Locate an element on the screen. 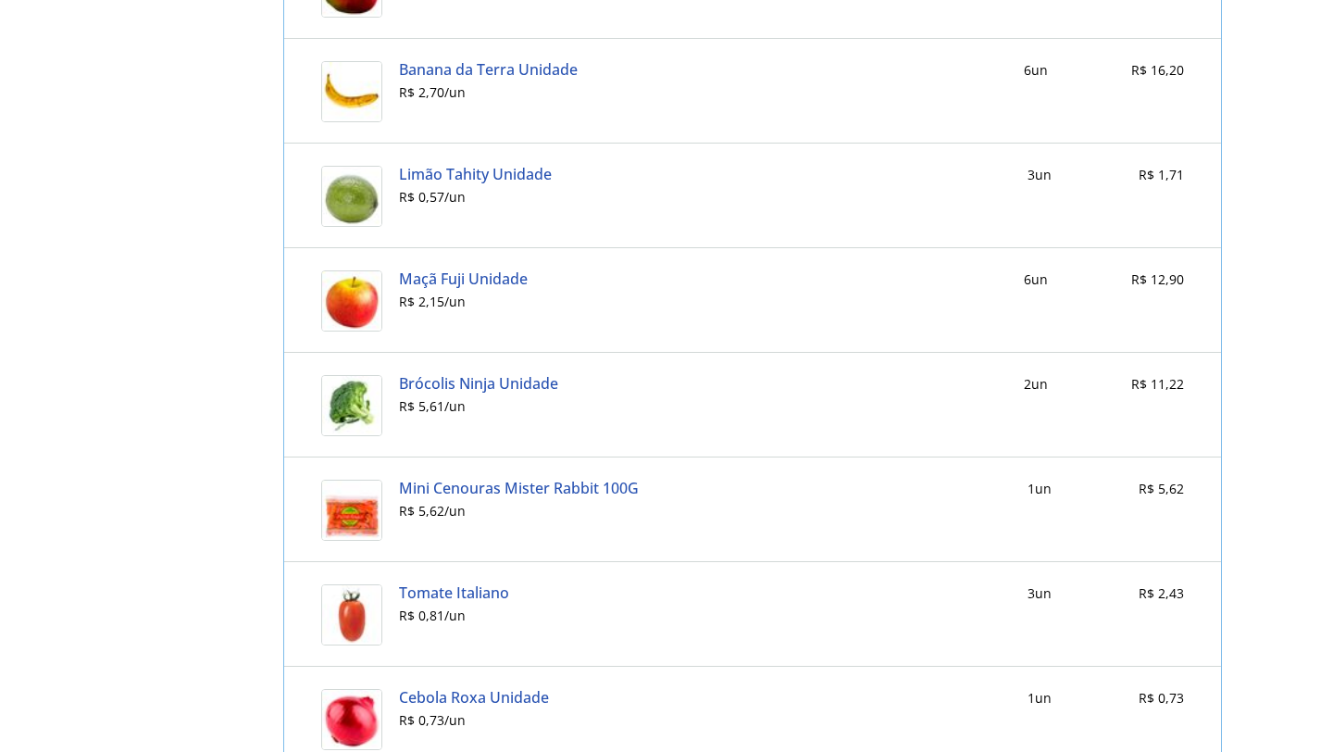 The width and height of the screenshot is (1333, 752). a: Brócolis Ninja Unidade is located at coordinates (479, 383).